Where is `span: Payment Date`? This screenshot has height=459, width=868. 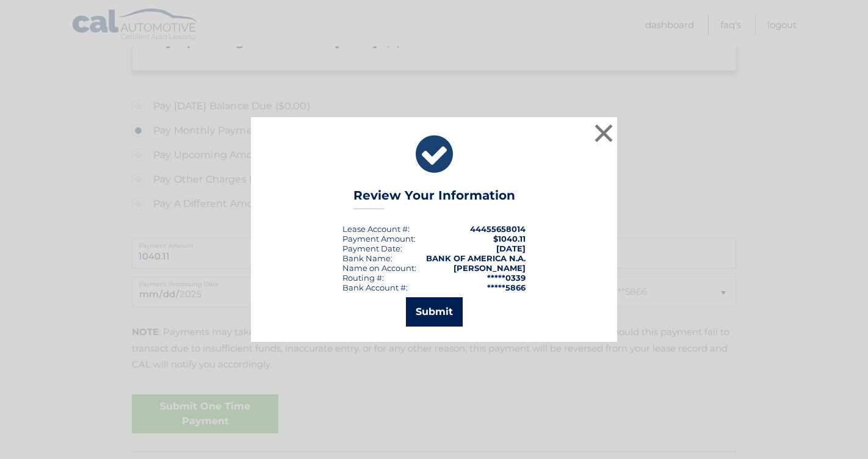
span: Payment Date is located at coordinates (371, 249).